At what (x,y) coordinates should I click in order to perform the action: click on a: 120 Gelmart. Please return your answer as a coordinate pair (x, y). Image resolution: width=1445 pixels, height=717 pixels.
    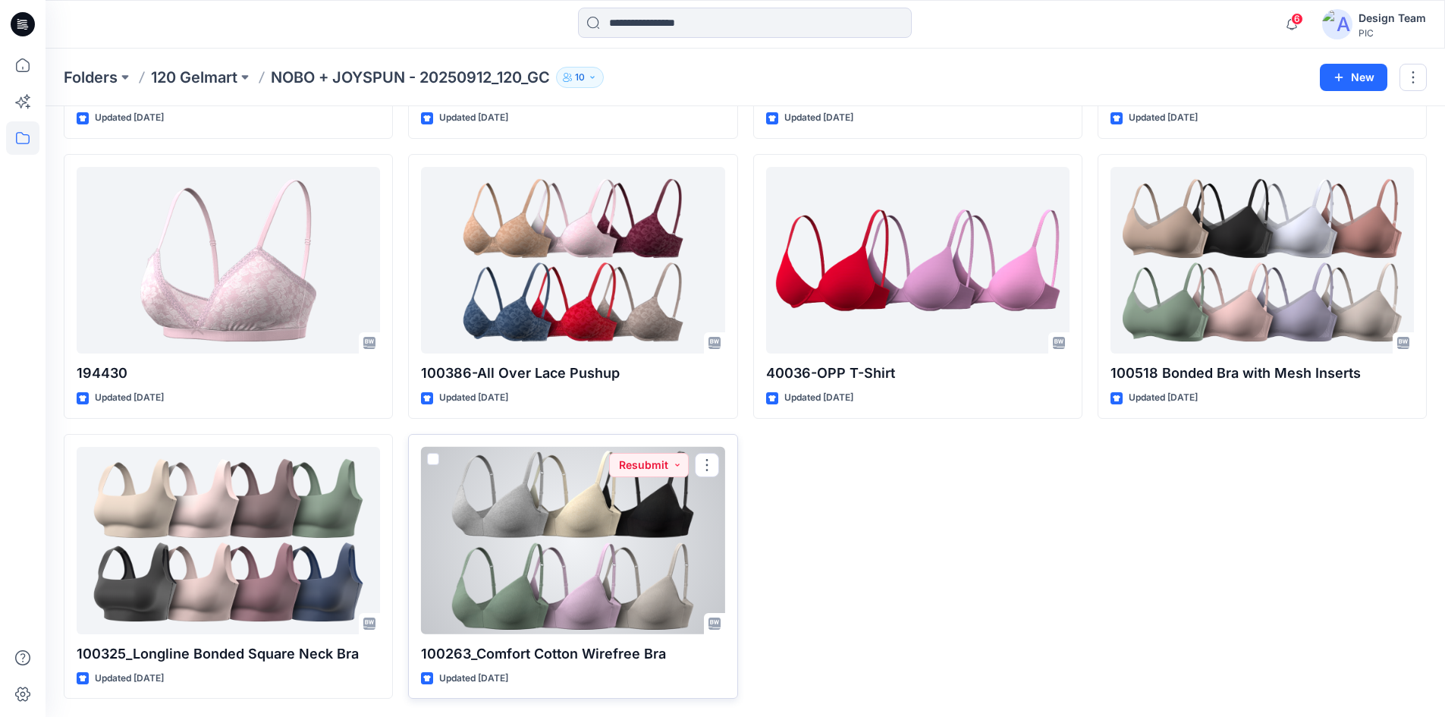
    Looking at the image, I should click on (194, 77).